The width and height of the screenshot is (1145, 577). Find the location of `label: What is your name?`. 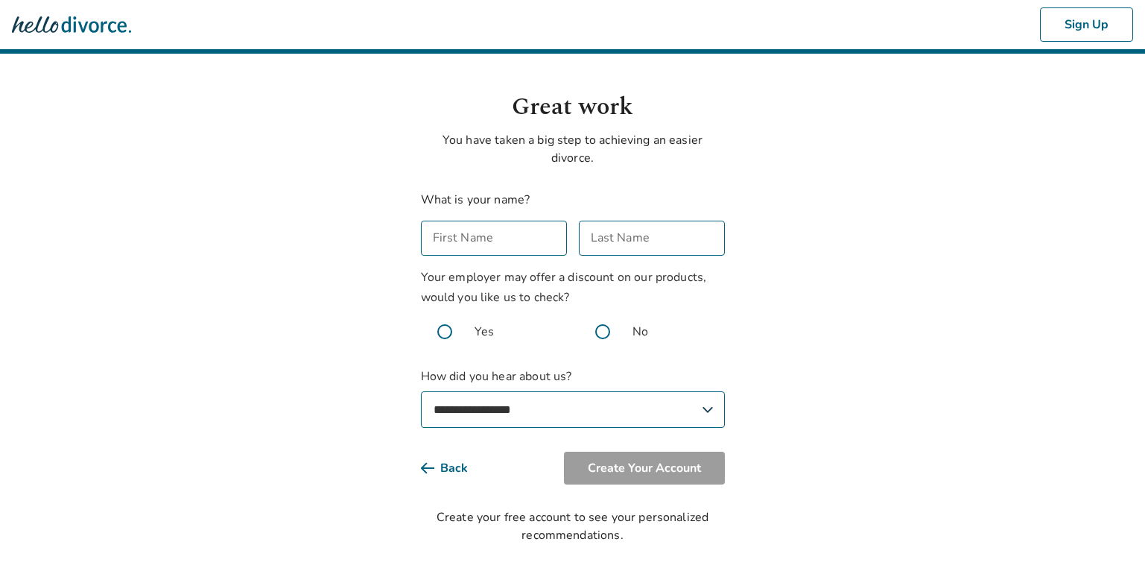

label: What is your name? is located at coordinates (475, 200).